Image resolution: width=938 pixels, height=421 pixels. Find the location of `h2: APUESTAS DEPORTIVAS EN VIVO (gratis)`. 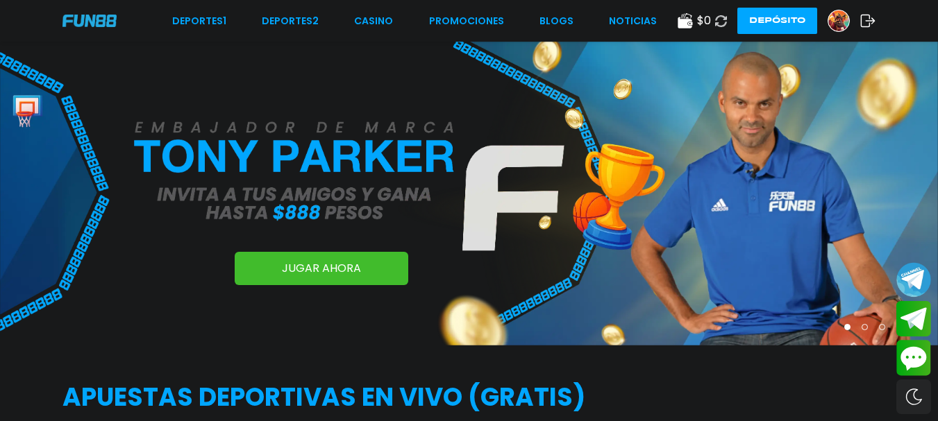

h2: APUESTAS DEPORTIVAS EN VIVO (gratis) is located at coordinates (469, 398).